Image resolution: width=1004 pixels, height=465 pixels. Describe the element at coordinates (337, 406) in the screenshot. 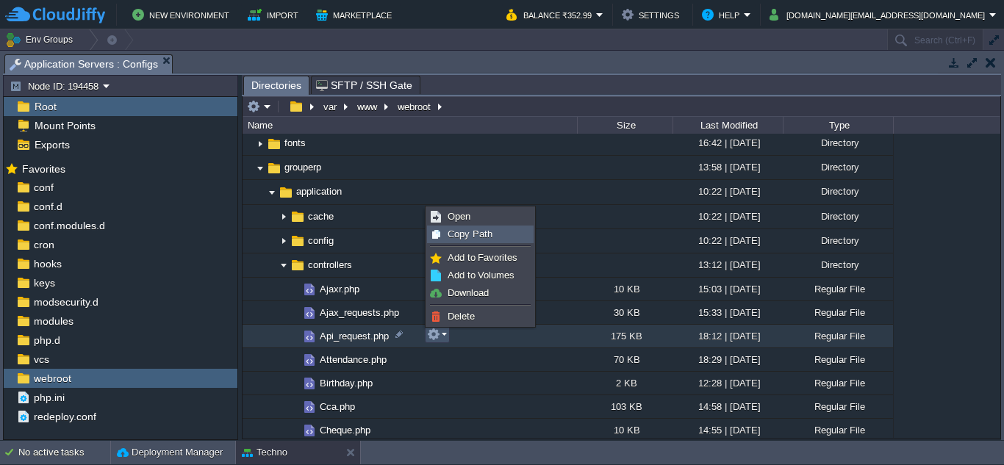

I see `span: Cca.php` at that location.